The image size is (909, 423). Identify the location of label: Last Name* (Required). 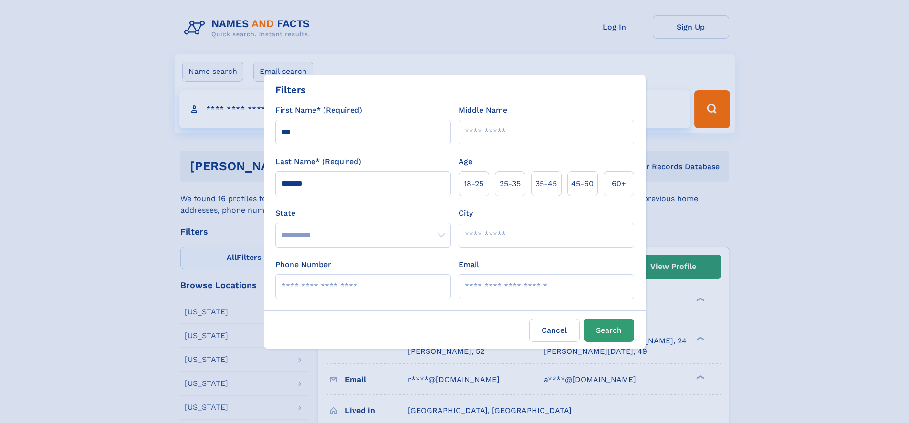
(318, 162).